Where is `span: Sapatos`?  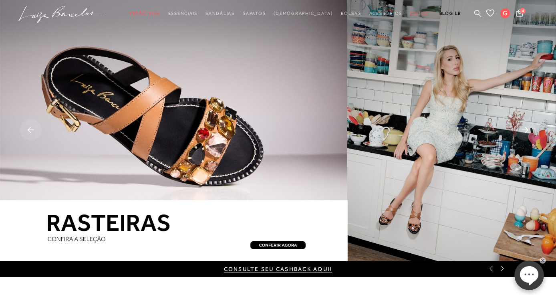
span: Sapatos is located at coordinates (254, 13).